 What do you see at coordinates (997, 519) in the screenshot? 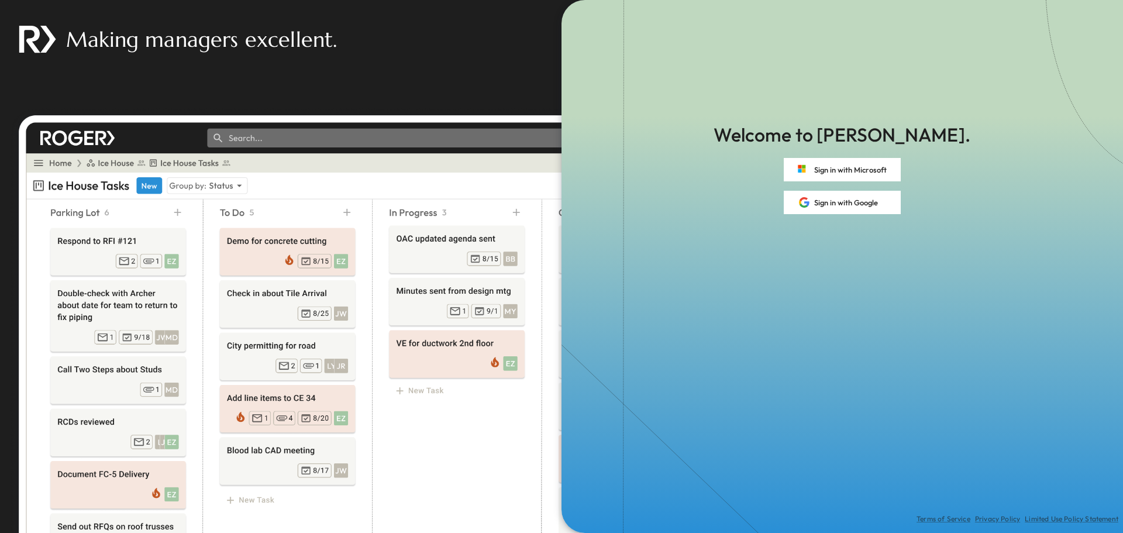
I see `a: Privacy Policy` at bounding box center [997, 519].